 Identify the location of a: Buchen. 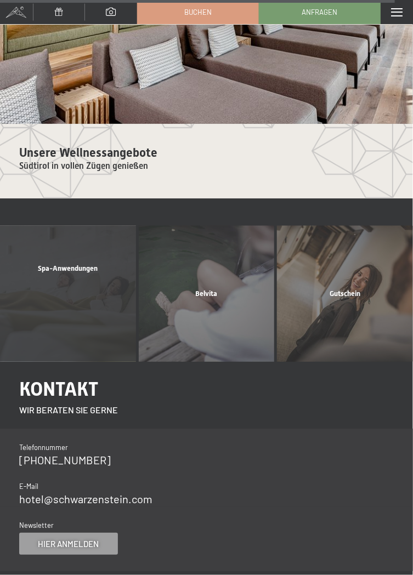
(198, 12).